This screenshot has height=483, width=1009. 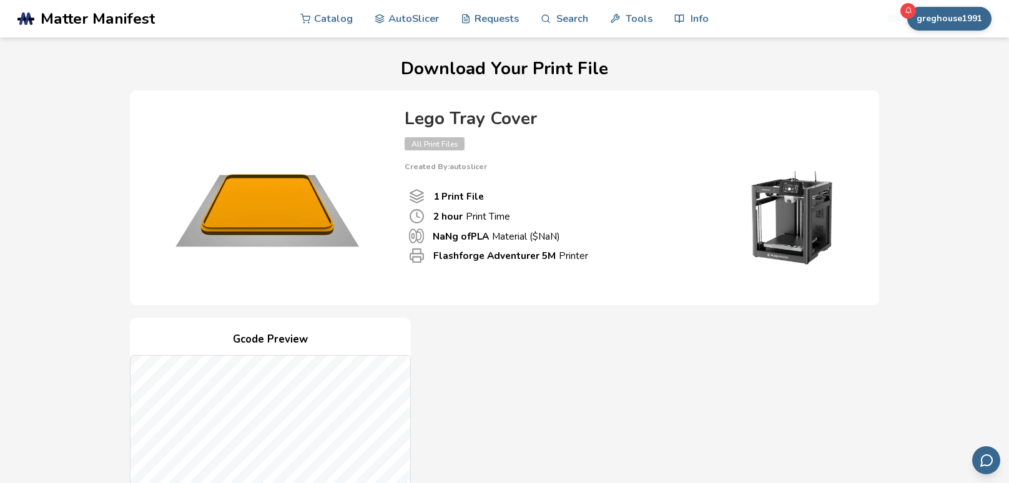 What do you see at coordinates (511, 255) in the screenshot?
I see `p: Printer` at bounding box center [511, 255].